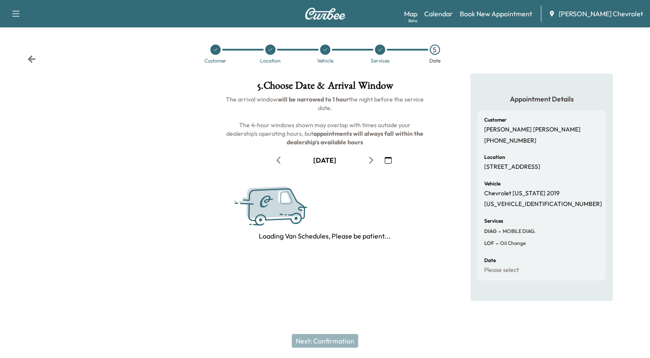 The width and height of the screenshot is (650, 358). I want to click on div: Customer, so click(215, 61).